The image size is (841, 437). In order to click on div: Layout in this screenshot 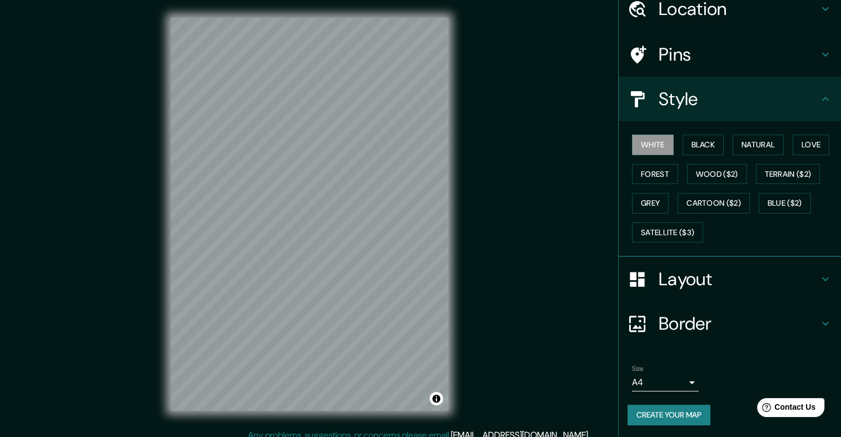, I will do `click(730, 279)`.